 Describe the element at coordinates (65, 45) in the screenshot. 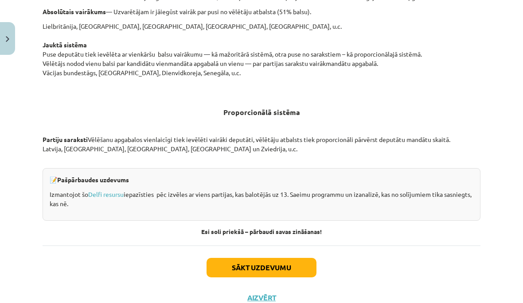

I see `strong: Jauktā sistēma` at that location.